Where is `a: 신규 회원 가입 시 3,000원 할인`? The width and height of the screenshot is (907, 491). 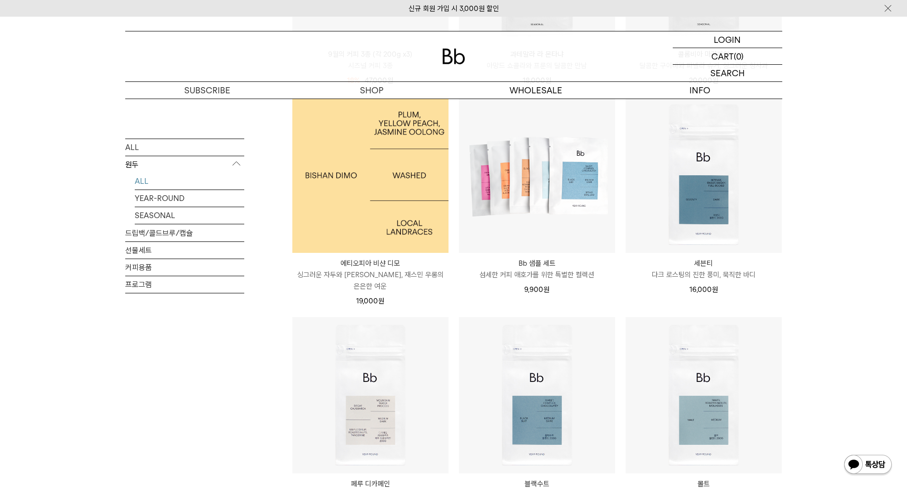
a: 신규 회원 가입 시 3,000원 할인 is located at coordinates (454, 9).